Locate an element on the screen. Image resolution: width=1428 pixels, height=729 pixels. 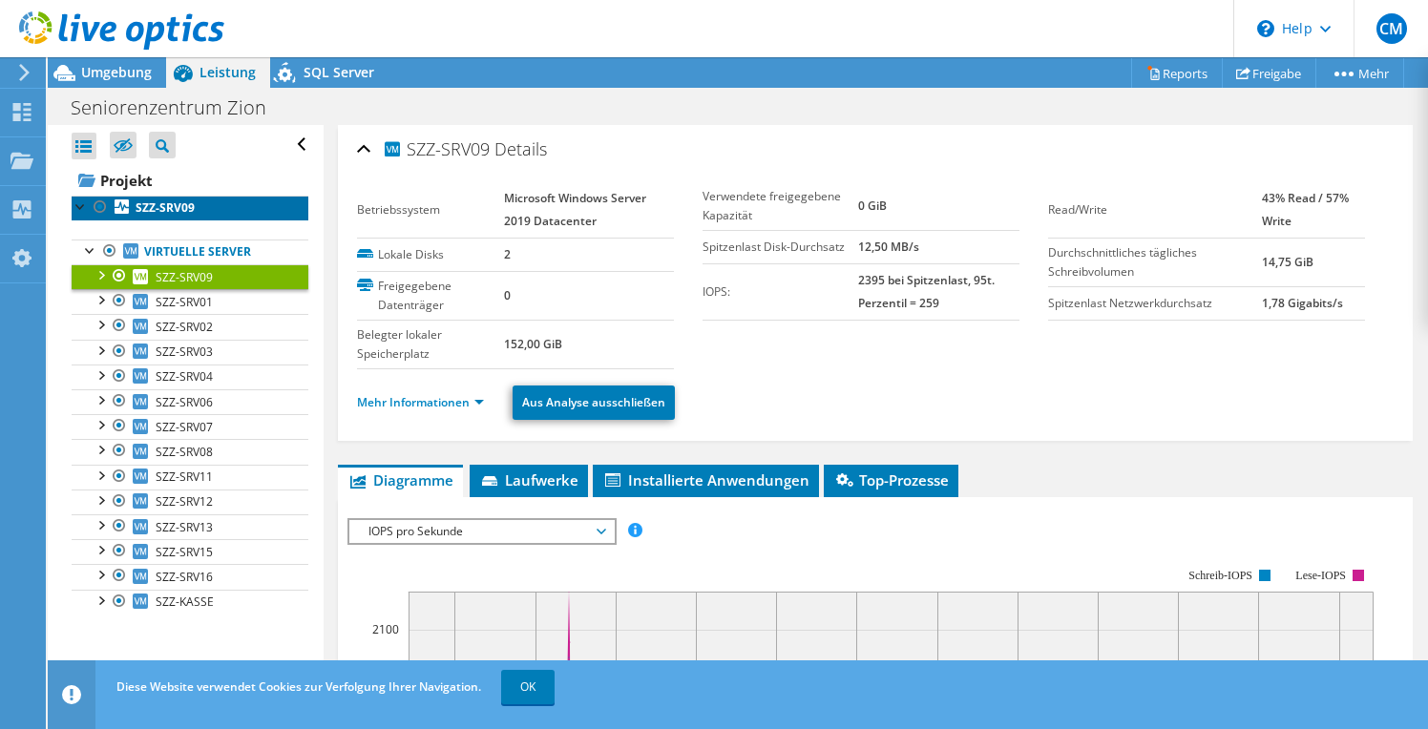
a: SZZ-SRV02 is located at coordinates (190, 327).